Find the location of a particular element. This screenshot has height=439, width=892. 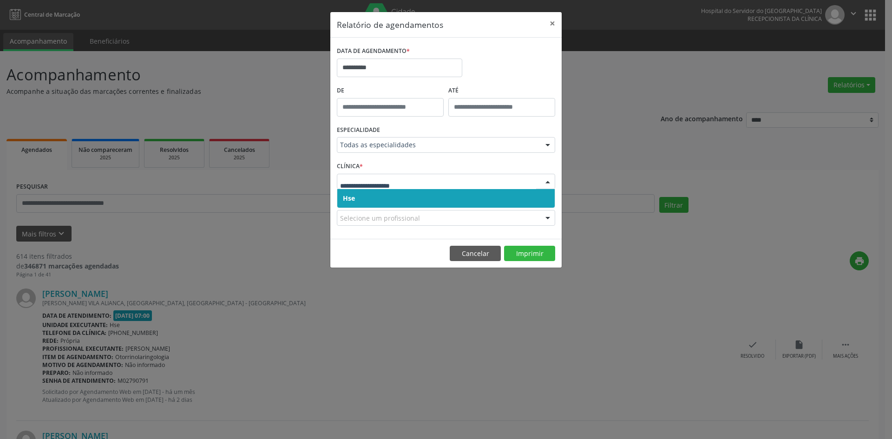

label: DATA DE AGENDAMENTO is located at coordinates (373, 51).